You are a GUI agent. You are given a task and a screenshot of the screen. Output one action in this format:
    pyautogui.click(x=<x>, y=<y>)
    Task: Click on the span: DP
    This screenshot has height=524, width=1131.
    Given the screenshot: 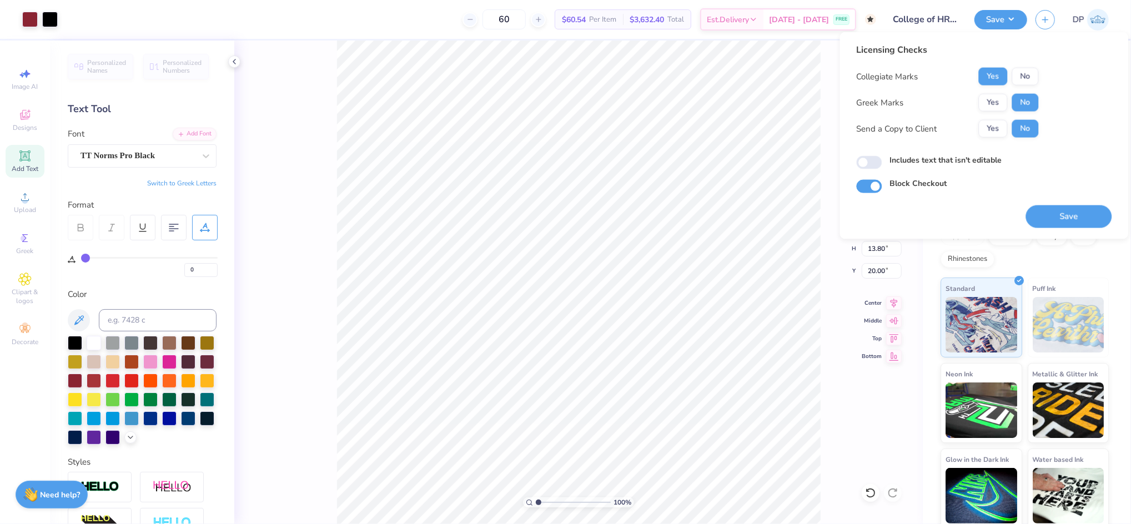 What is the action you would take?
    pyautogui.click(x=1079, y=19)
    